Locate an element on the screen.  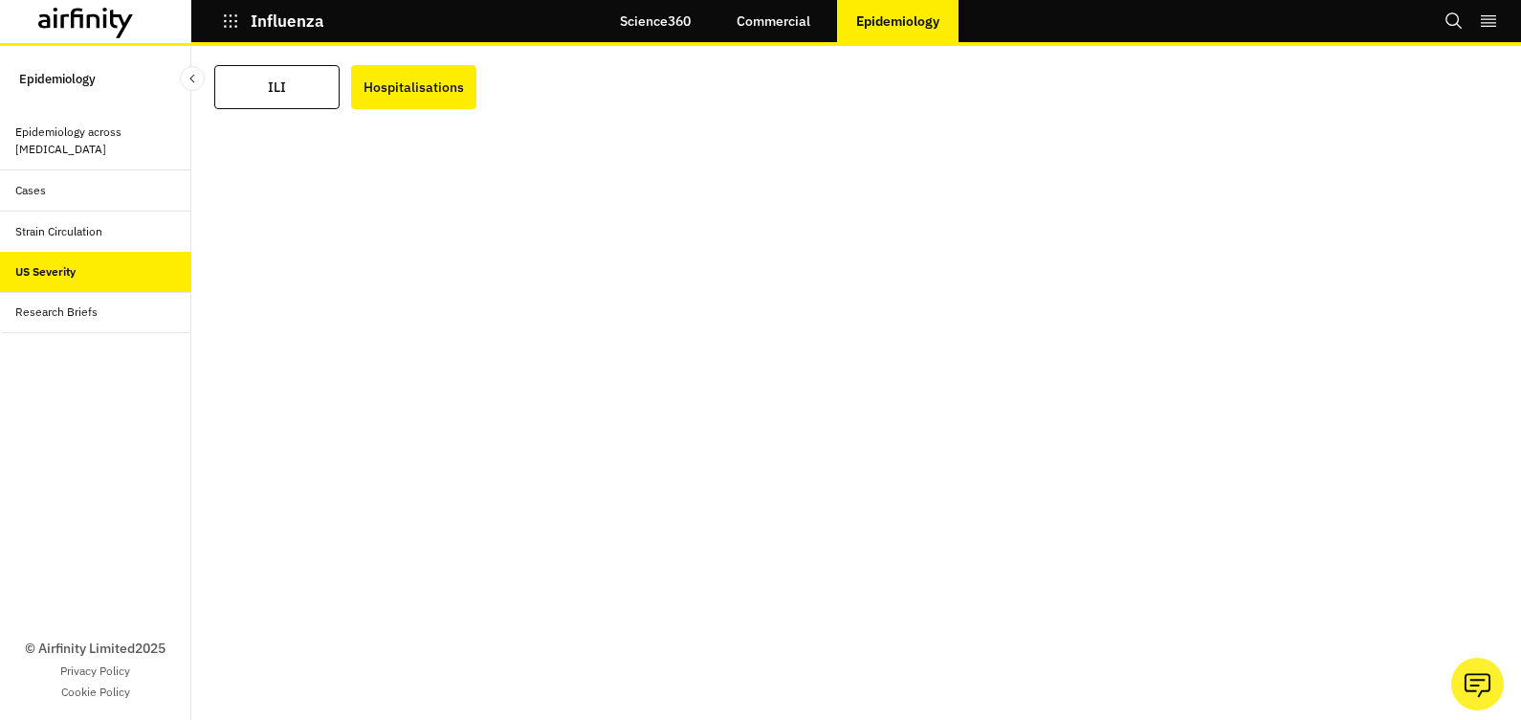
button: Close Sidebar is located at coordinates (192, 78).